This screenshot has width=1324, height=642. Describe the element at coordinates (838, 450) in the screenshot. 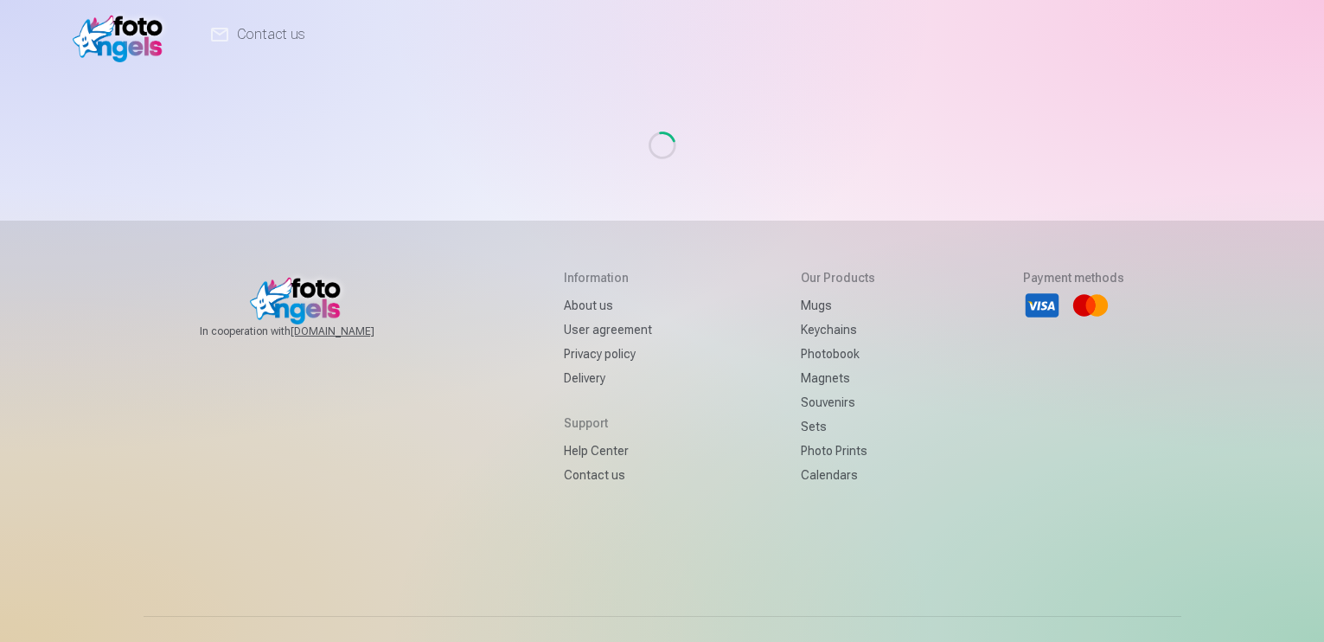

I see `a: Photo prints` at that location.